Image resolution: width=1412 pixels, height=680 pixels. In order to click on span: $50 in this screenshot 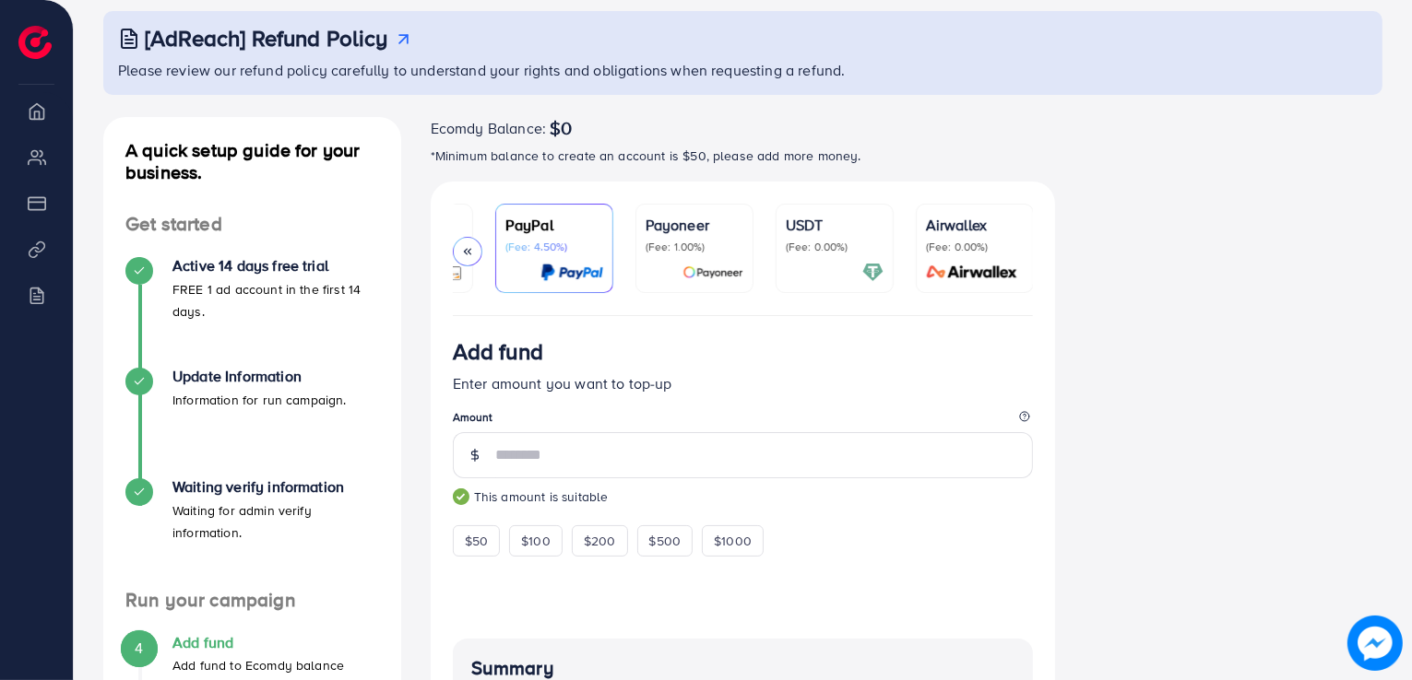, I will do `click(476, 541)`.